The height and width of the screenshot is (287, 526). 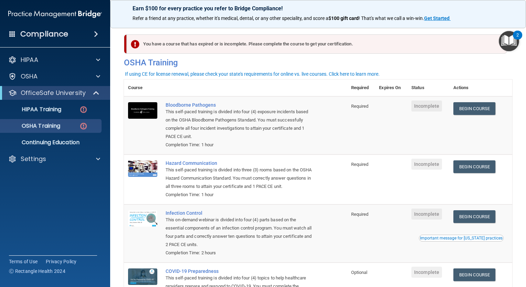 I want to click on a: HIPAA, so click(x=54, y=60).